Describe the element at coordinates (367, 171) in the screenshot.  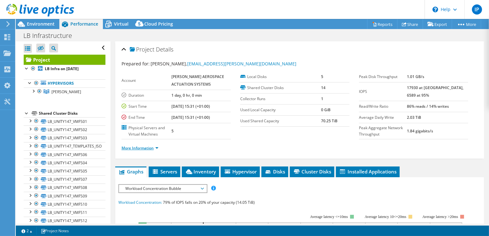
I see `span: Installed Applications` at that location.